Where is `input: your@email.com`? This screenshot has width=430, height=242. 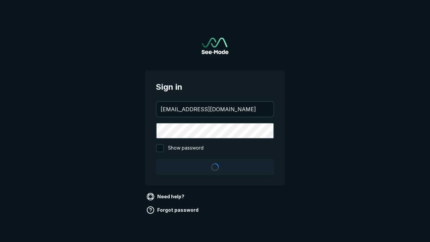
input: your@email.com is located at coordinates (215, 109).